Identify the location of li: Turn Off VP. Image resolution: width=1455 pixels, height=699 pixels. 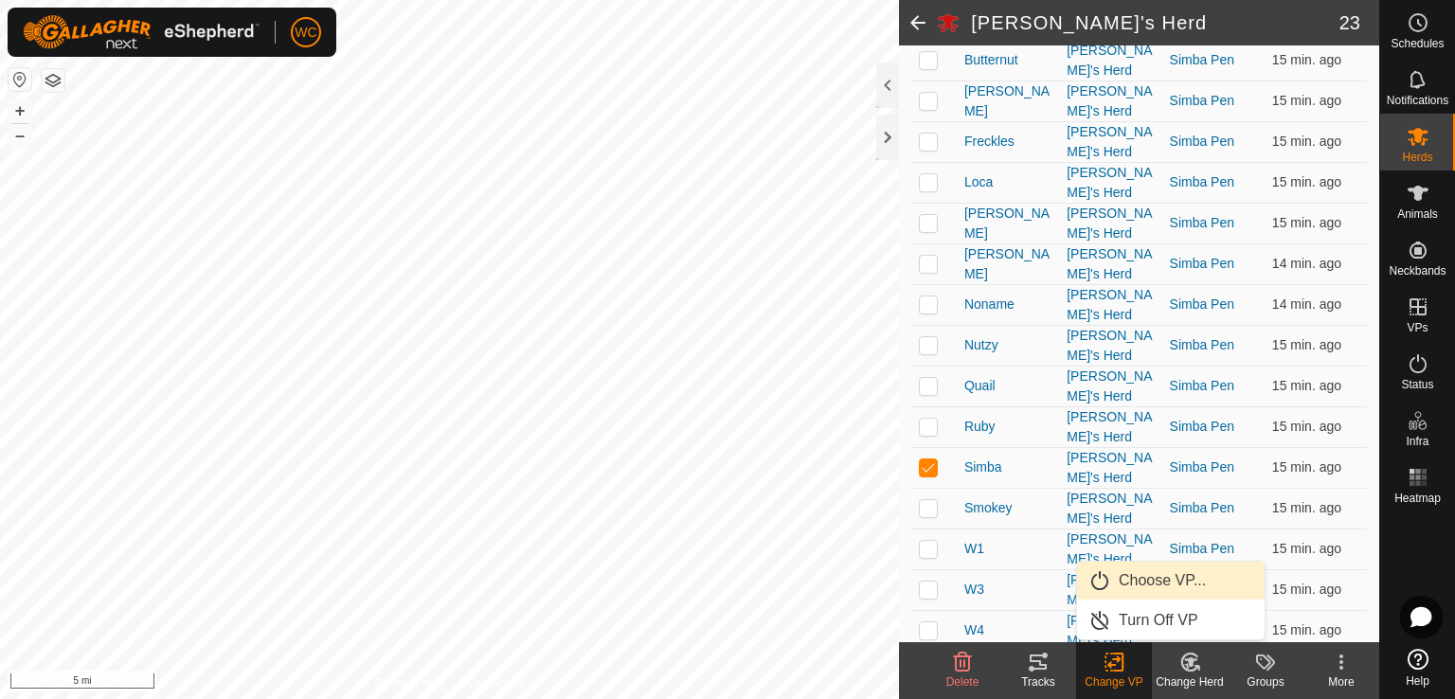
(1171, 620).